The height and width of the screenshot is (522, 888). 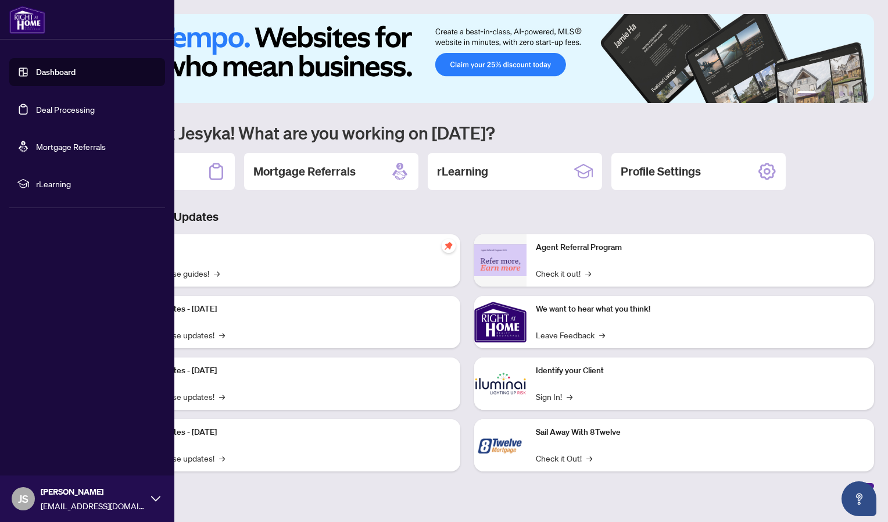 I want to click on img: Identify your Client, so click(x=500, y=383).